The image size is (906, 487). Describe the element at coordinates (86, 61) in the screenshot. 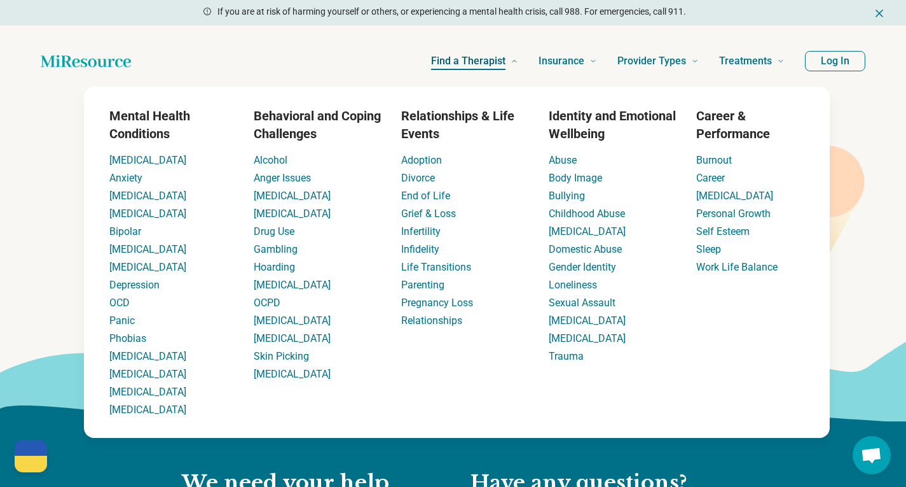

I see `a: Home page` at that location.